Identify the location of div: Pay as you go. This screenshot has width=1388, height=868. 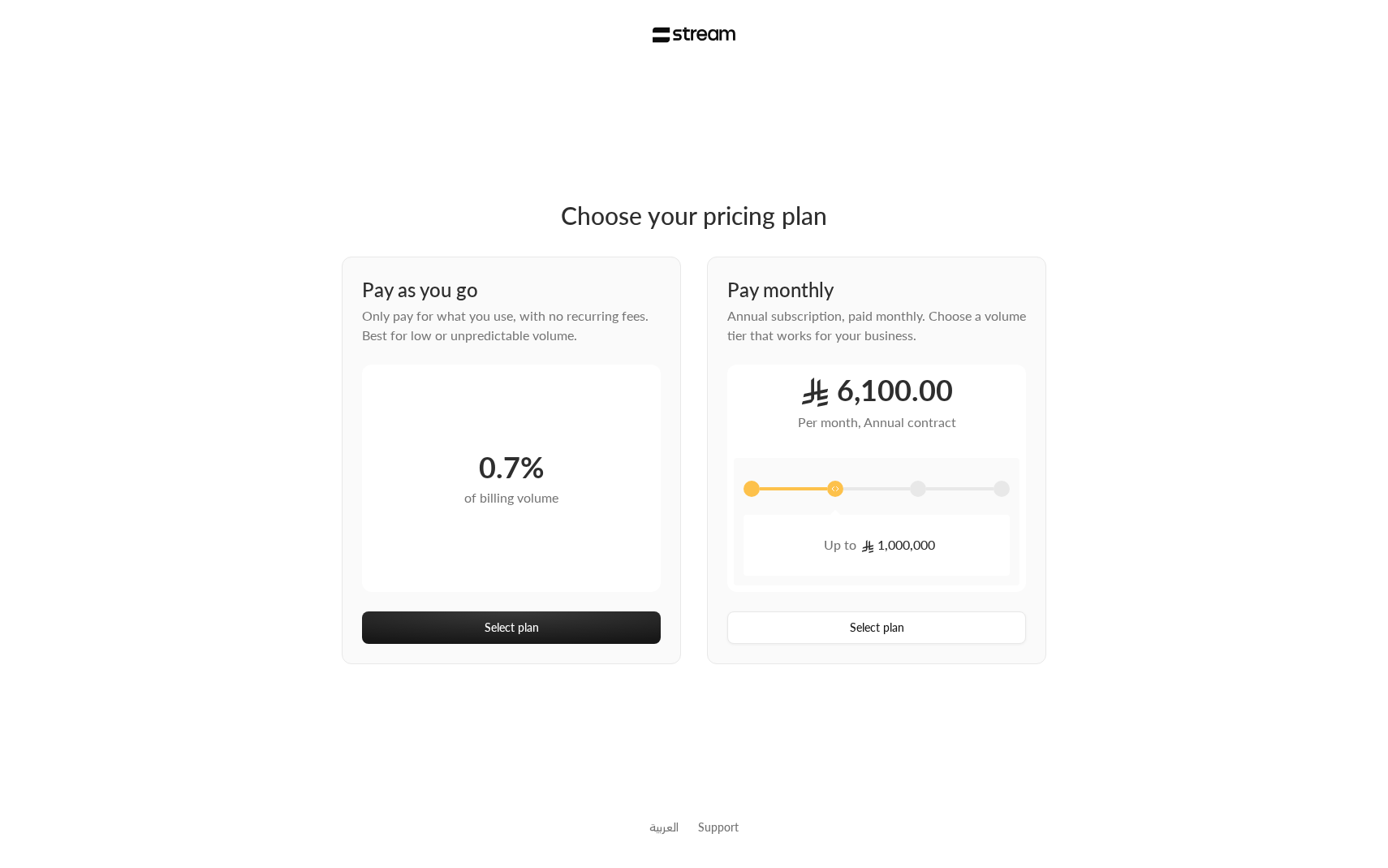
(512, 292).